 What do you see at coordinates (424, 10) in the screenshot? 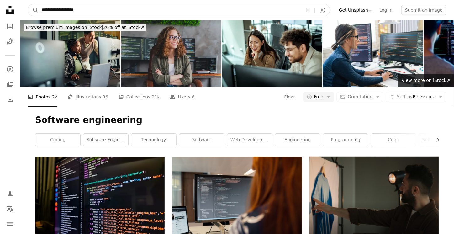
I see `button: Submit an image` at bounding box center [424, 10].